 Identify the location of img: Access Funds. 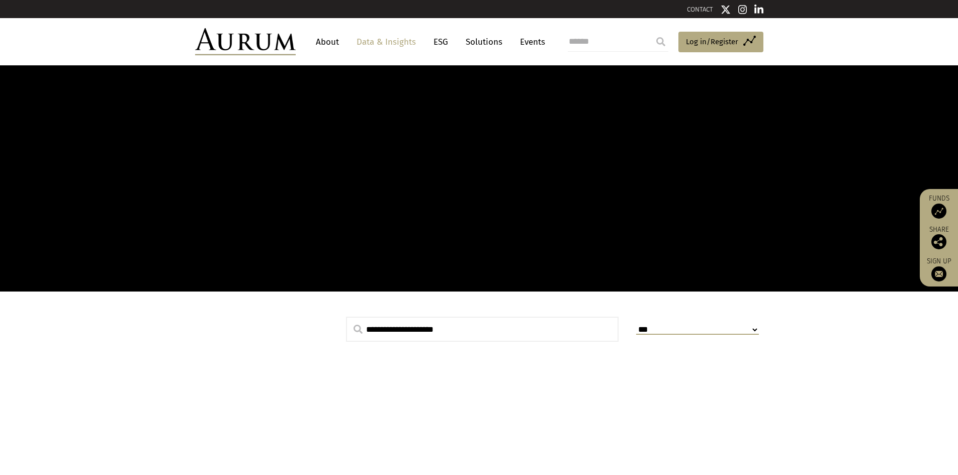
(939, 211).